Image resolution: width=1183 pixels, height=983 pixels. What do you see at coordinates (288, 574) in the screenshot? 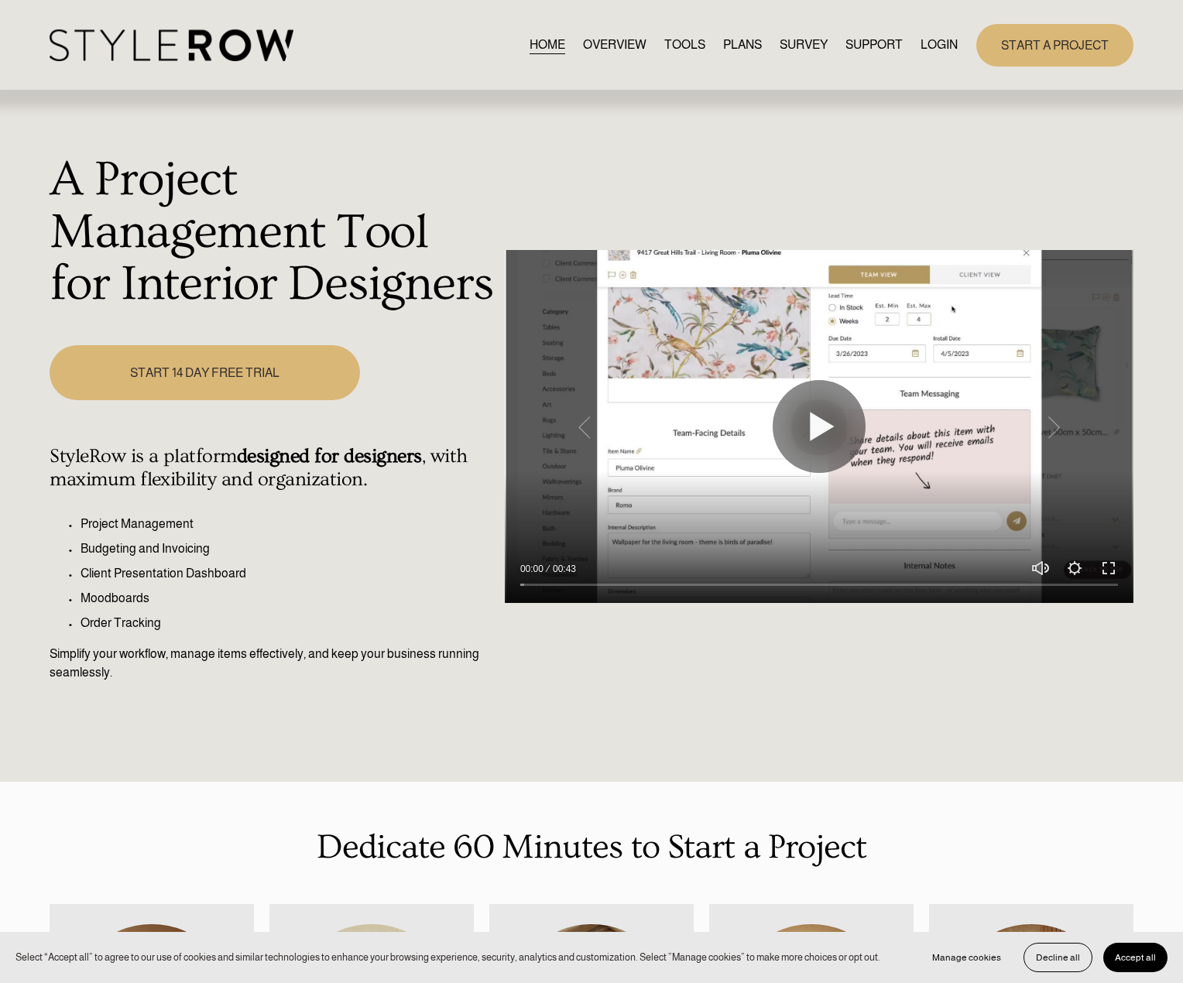
I see `p: Client Presentation Dashboard` at bounding box center [288, 574].